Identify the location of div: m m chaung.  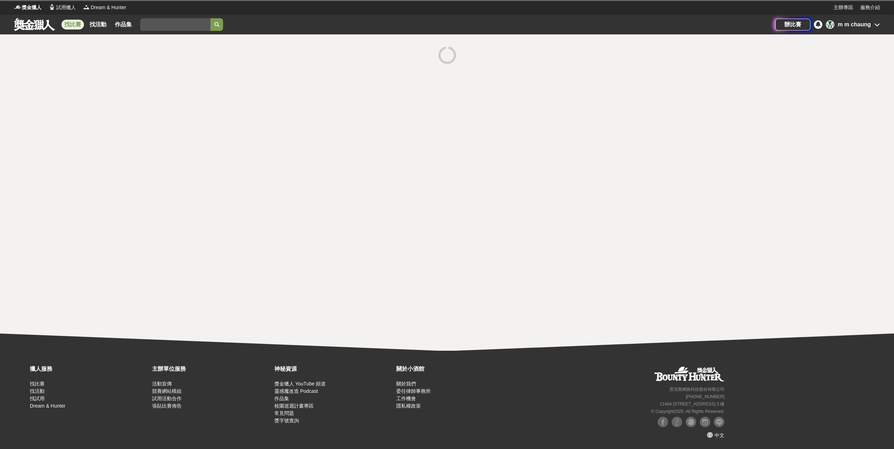
(854, 25).